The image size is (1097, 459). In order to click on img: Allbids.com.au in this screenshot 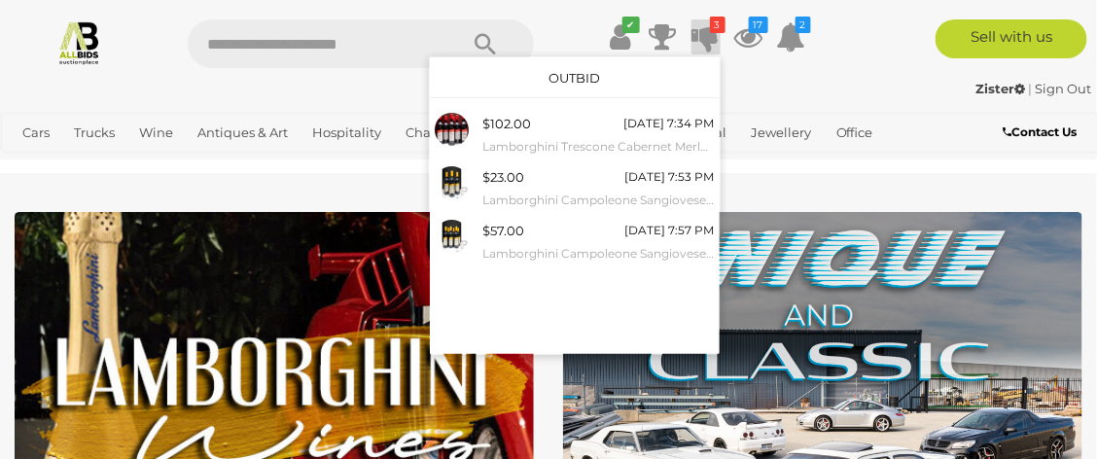, I will do `click(79, 42)`.